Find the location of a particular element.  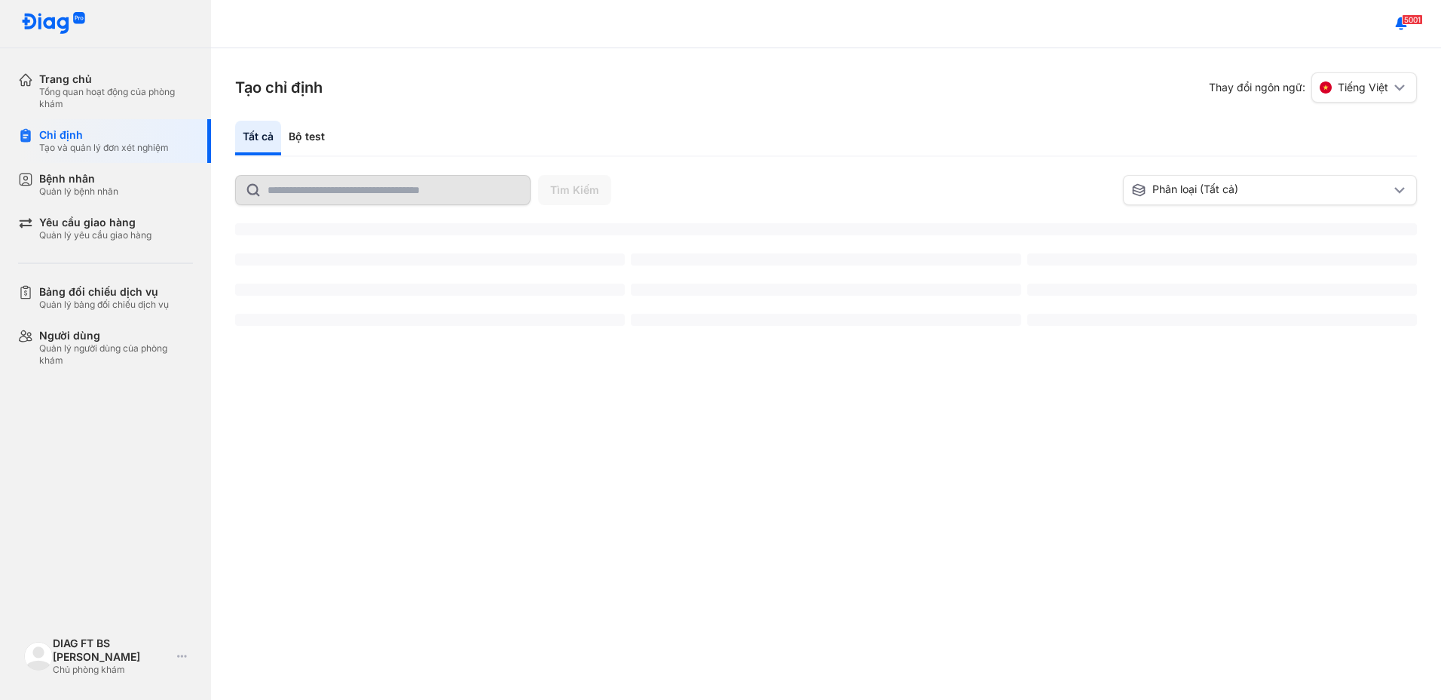

div: Bảng đối chiếu dịch vụ is located at coordinates (104, 292).